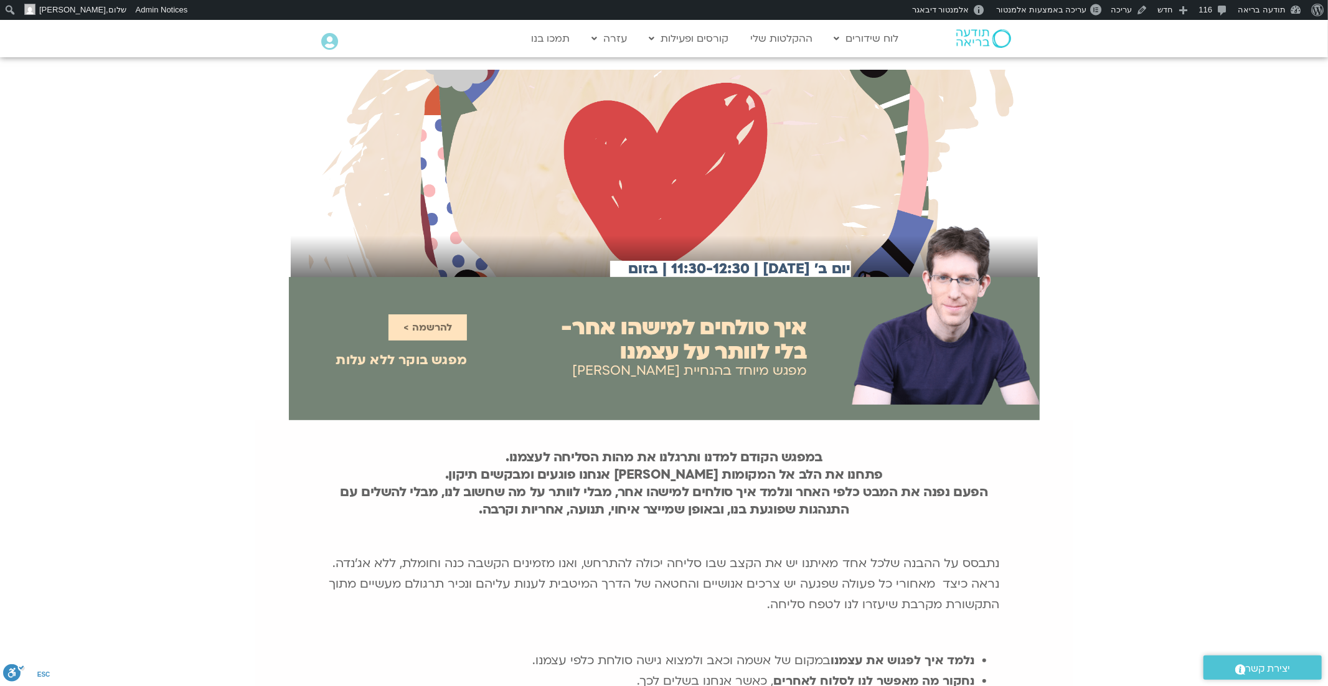 The height and width of the screenshot is (686, 1328). I want to click on h2: איך סולחים למישהו אחר- בלי לוותר על עצמנו, so click(684, 340).